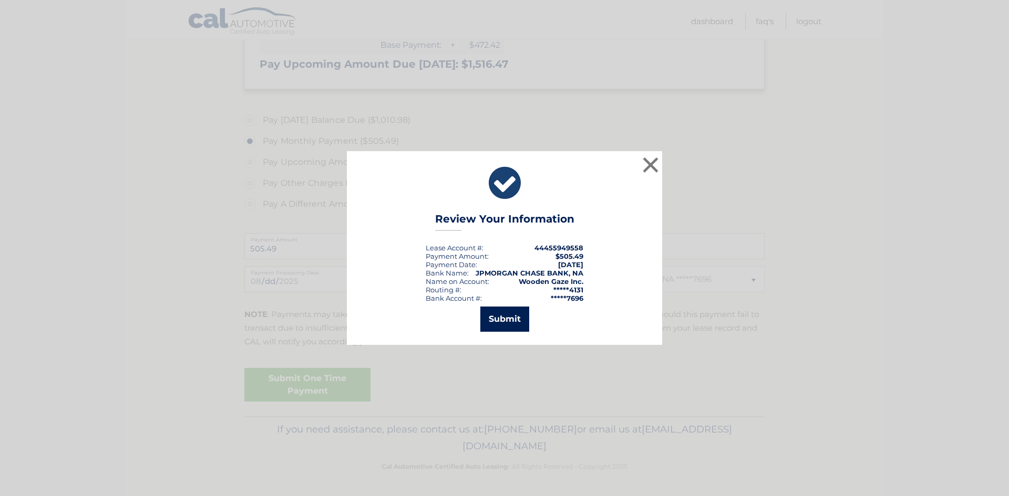 This screenshot has width=1009, height=496. What do you see at coordinates (457, 256) in the screenshot?
I see `div: Payment Amount:` at bounding box center [457, 256].